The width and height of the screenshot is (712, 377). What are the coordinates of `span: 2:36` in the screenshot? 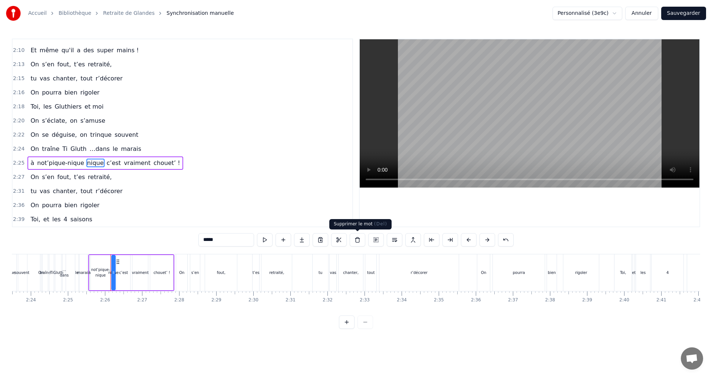 It's located at (19, 206).